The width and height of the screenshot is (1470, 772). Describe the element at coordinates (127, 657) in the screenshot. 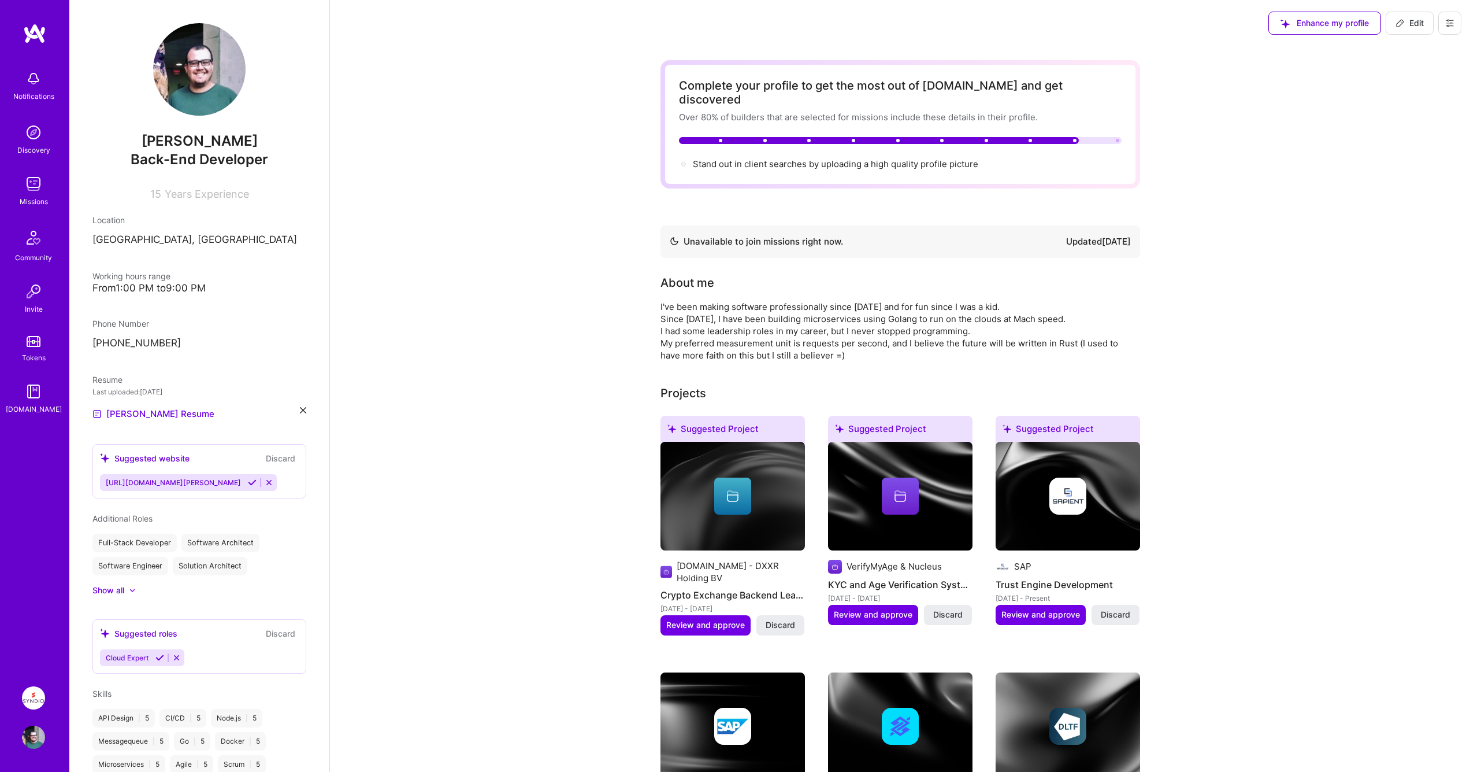

I see `span: Cloud Expert` at that location.